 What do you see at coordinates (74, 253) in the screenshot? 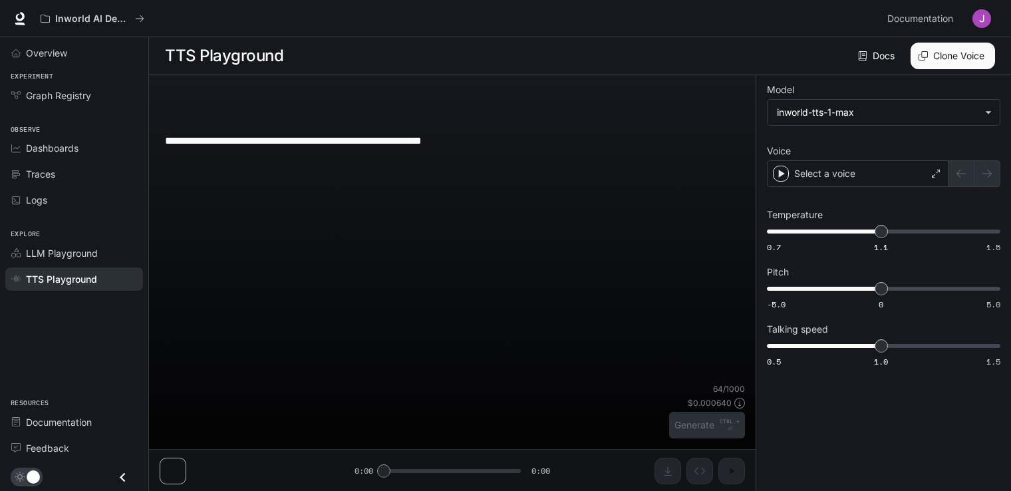
I see `a: LLM Playground` at bounding box center [74, 253].